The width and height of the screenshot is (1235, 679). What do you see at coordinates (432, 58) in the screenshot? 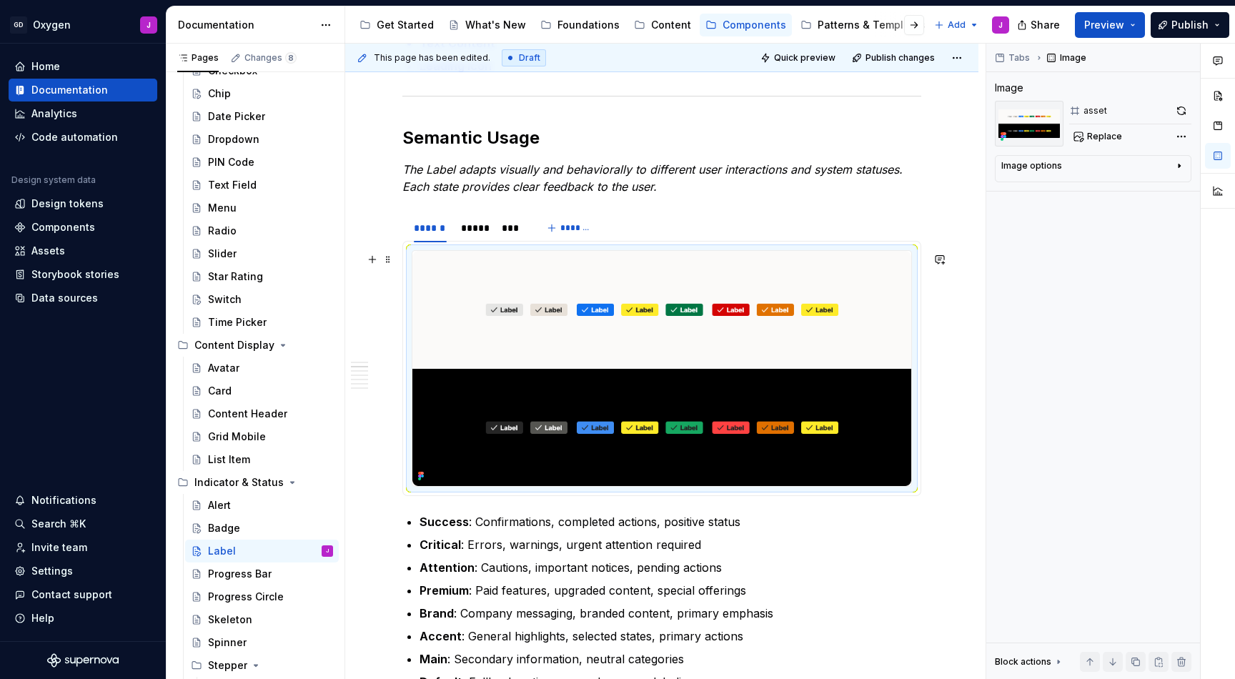
I see `span: This page has been edited.` at bounding box center [432, 58].